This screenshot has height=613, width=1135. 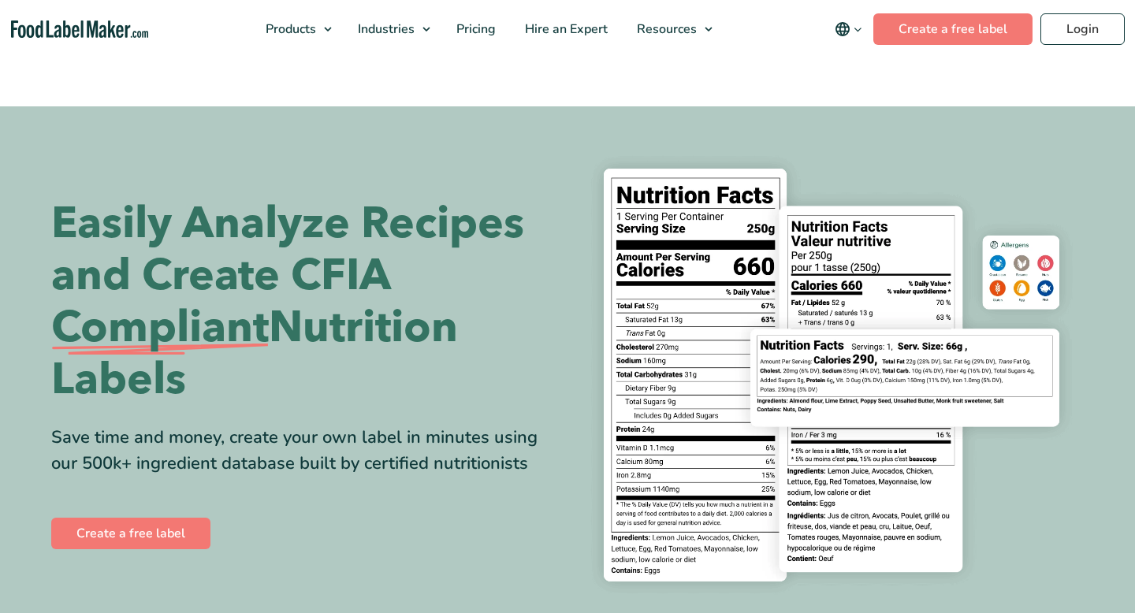 What do you see at coordinates (1082, 29) in the screenshot?
I see `a: Login` at bounding box center [1082, 29].